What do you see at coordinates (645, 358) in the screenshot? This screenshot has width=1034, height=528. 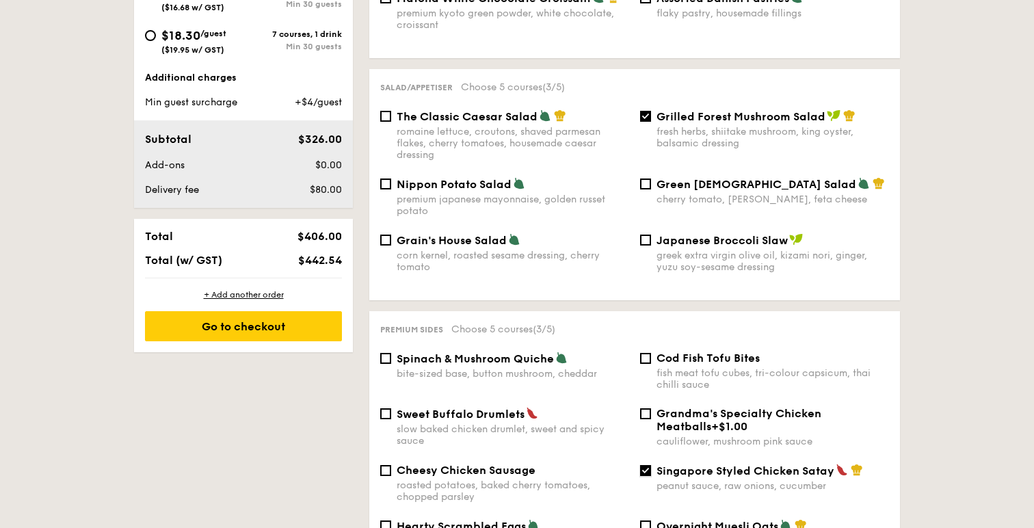 I see `input: Cod Fish Tofu Bitesfish meat tofu cubes, tri-colour capsicum, thai chilli sauce` at bounding box center [645, 358].